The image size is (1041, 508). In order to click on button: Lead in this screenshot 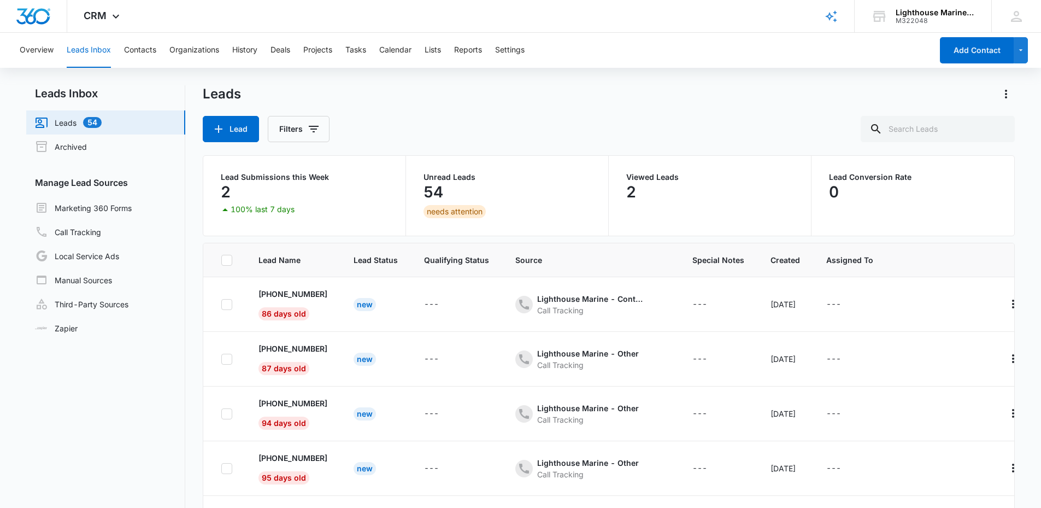, I will do `click(231, 129)`.